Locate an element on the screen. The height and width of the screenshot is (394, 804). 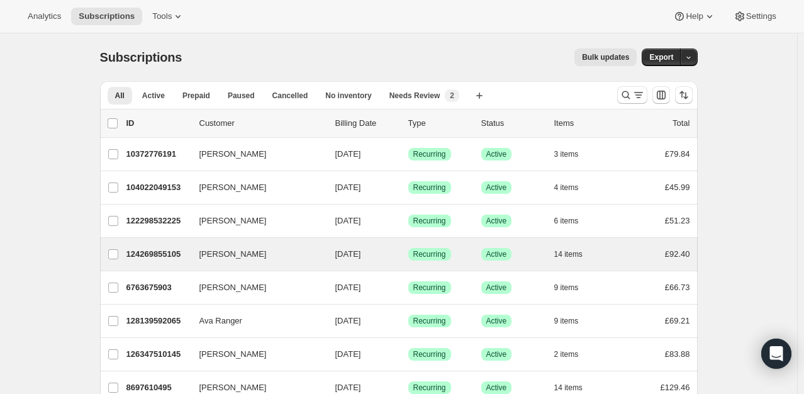
span: 3 items is located at coordinates (566, 154).